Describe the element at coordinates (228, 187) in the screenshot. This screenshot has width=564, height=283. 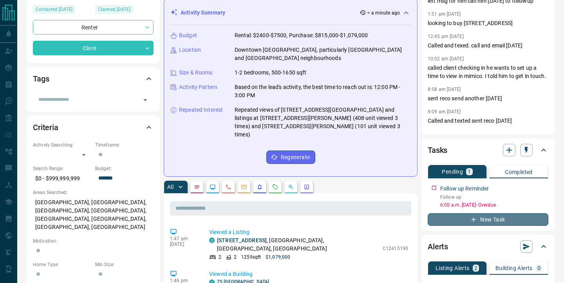
I see `svg: Calls` at that location.